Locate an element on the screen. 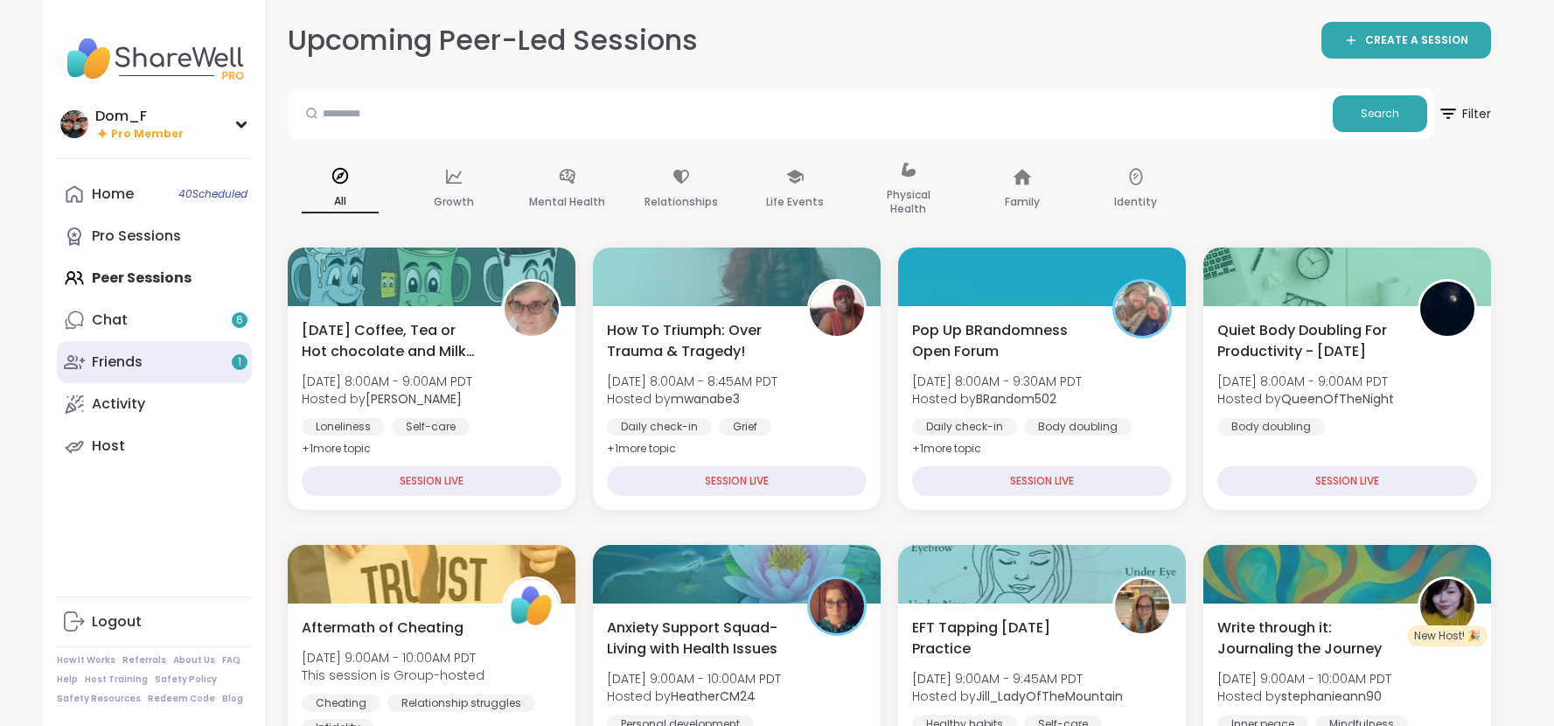 Image resolution: width=1554 pixels, height=726 pixels. a: Friends1 is located at coordinates (154, 362).